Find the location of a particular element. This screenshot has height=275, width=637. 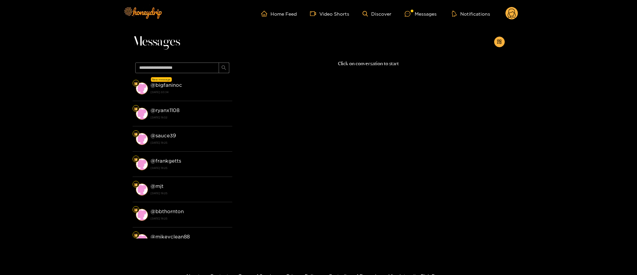

strong: @ mjt is located at coordinates (157, 186).